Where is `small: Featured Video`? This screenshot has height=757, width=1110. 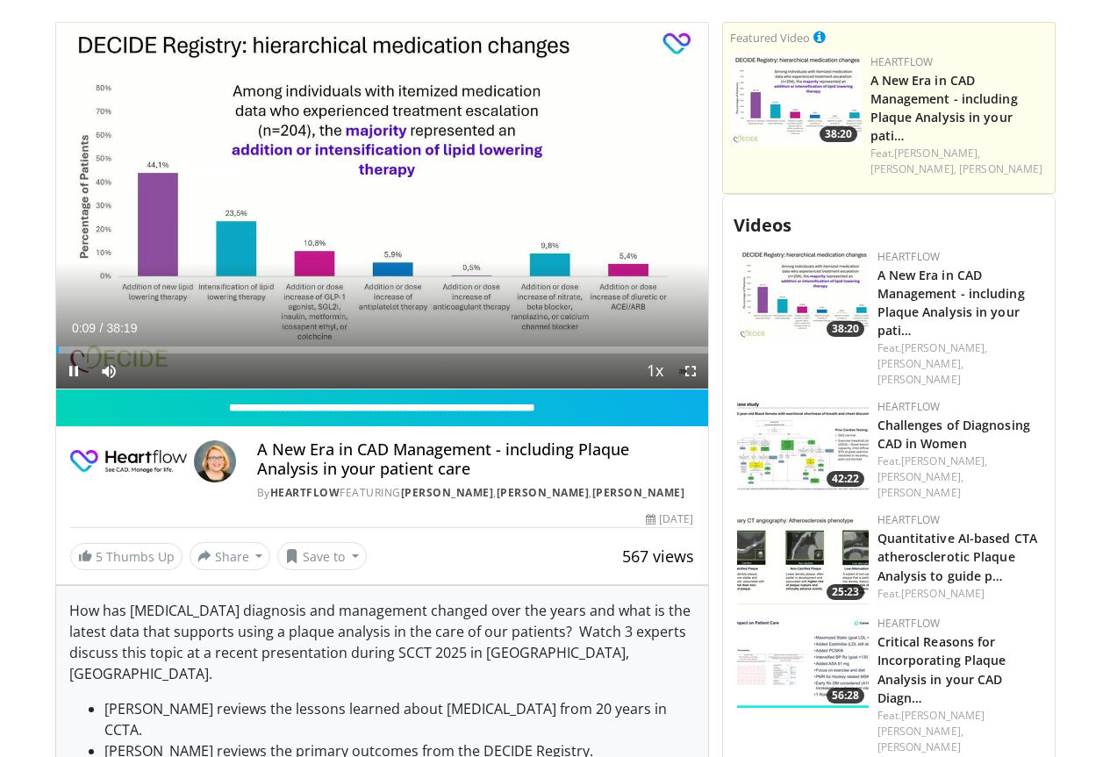
small: Featured Video is located at coordinates (769, 38).